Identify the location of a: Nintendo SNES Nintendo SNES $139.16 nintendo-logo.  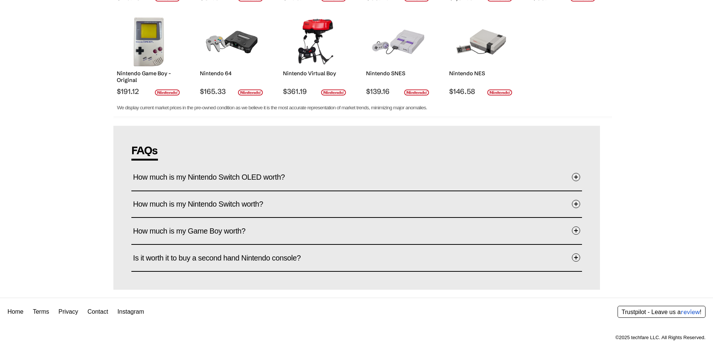
(398, 55).